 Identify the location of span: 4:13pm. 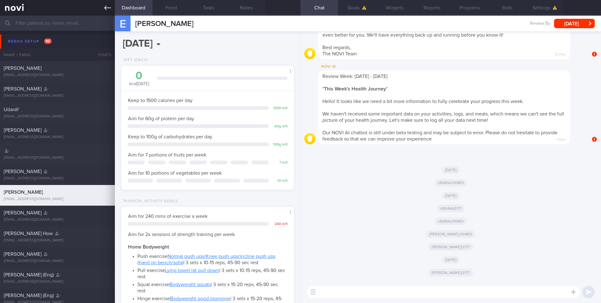
(561, 139).